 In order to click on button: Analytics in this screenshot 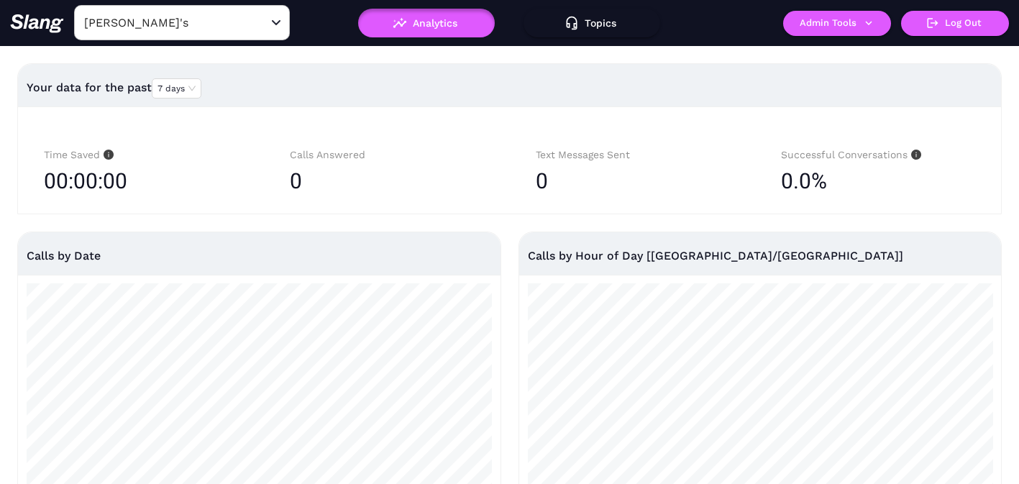, I will do `click(426, 23)`.